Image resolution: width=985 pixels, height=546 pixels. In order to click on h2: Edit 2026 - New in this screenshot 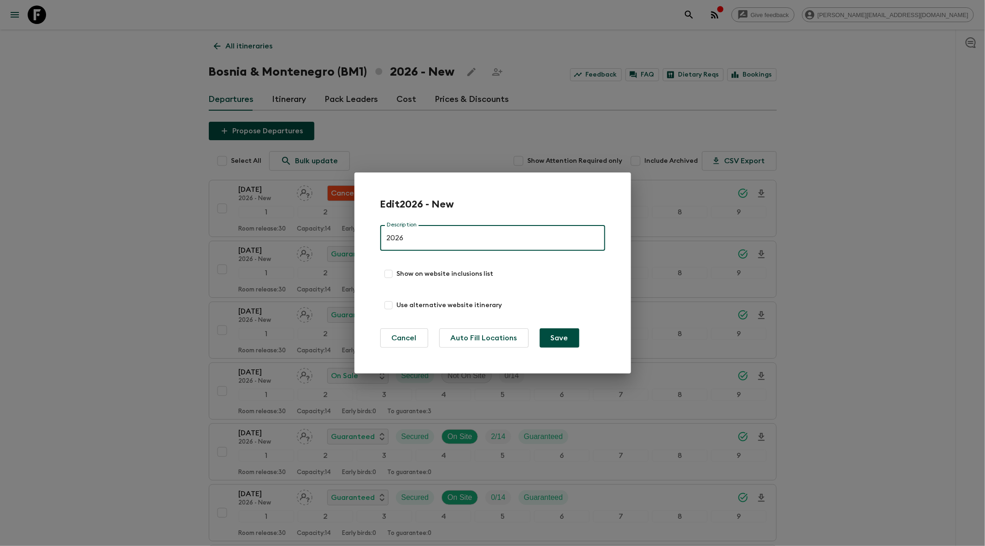, I will do `click(417, 204)`.